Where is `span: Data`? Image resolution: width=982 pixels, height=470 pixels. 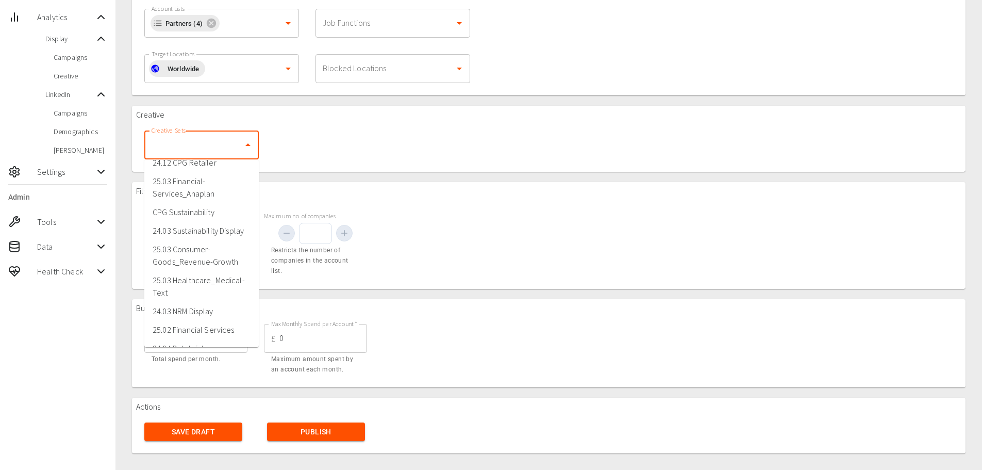 span: Data is located at coordinates (66, 246).